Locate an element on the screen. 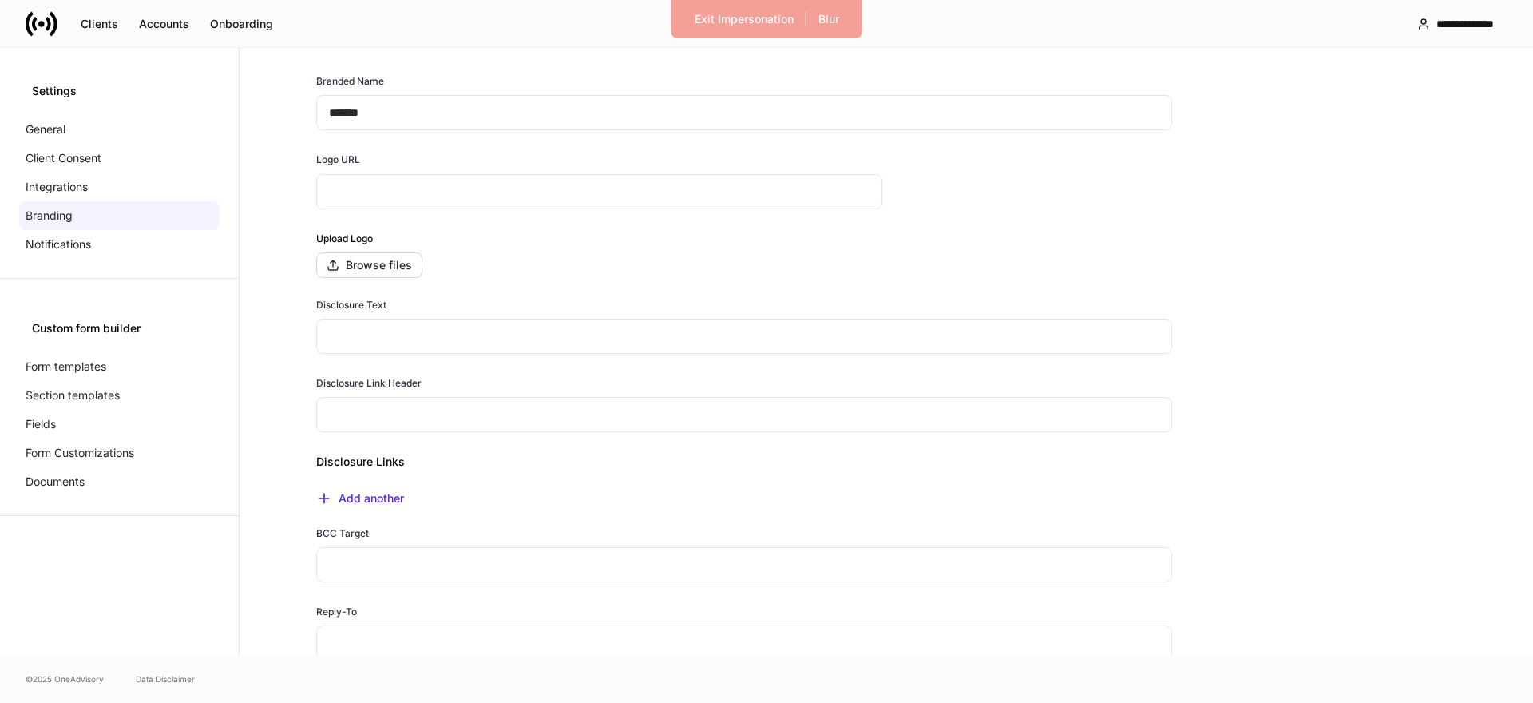 This screenshot has height=703, width=1533. a: Section templates is located at coordinates (119, 395).